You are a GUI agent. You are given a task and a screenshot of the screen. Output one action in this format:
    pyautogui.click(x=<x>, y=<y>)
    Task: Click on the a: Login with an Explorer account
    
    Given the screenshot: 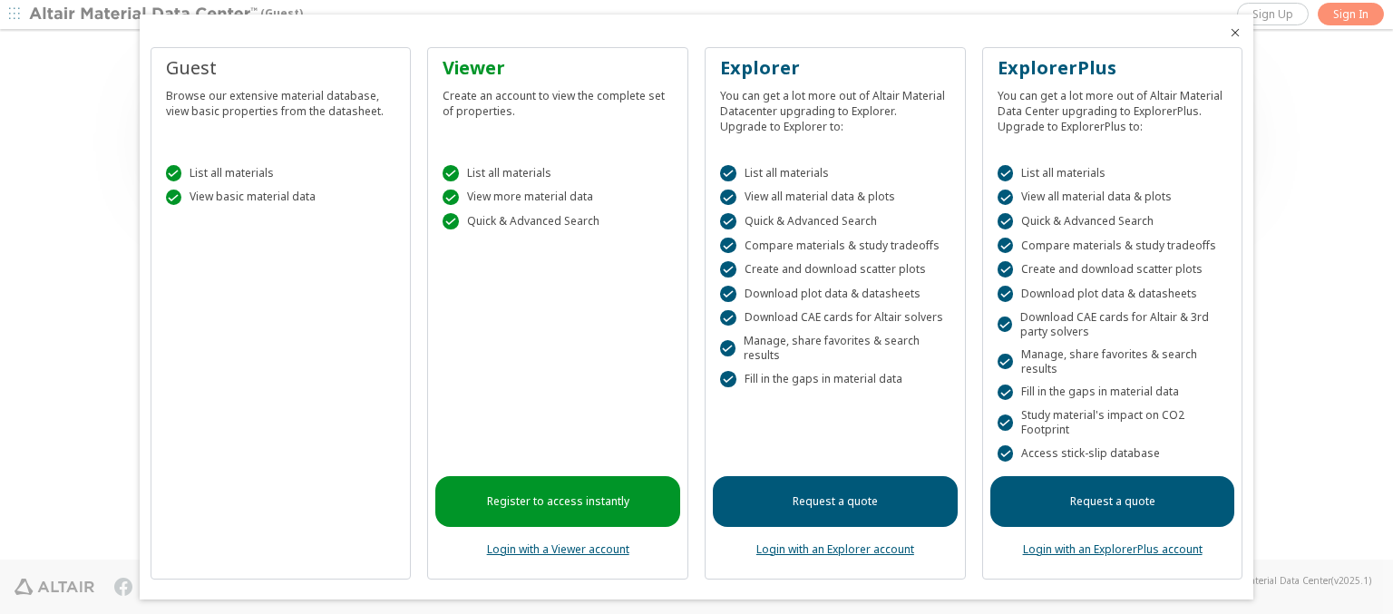 What is the action you would take?
    pyautogui.click(x=835, y=549)
    